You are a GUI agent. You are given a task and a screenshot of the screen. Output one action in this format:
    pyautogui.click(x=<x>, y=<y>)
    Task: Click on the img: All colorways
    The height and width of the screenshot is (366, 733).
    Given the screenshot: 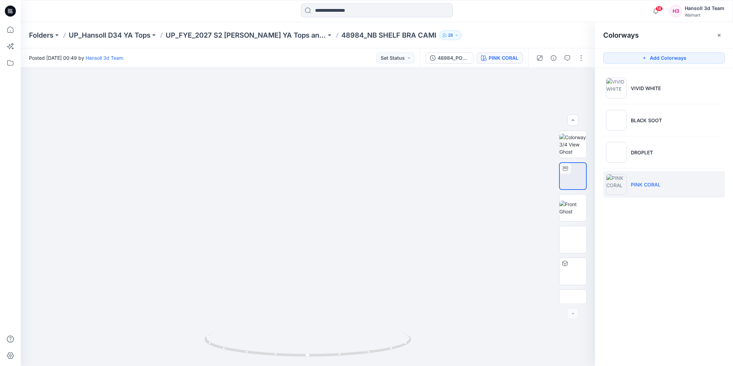 What is the action you would take?
    pyautogui.click(x=573, y=303)
    